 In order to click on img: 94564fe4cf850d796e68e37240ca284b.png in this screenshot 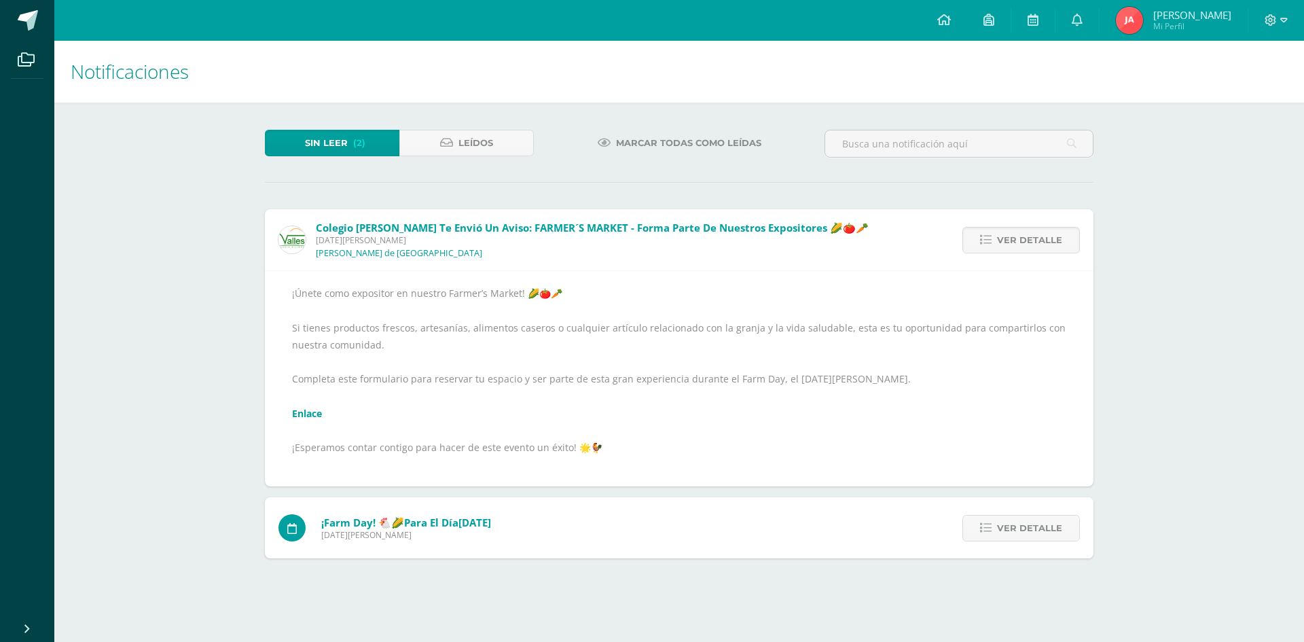, I will do `click(292, 240)`.